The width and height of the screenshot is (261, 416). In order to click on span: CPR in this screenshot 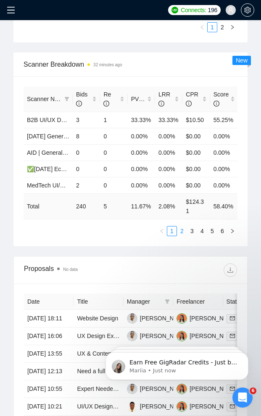, I will do `click(192, 99)`.